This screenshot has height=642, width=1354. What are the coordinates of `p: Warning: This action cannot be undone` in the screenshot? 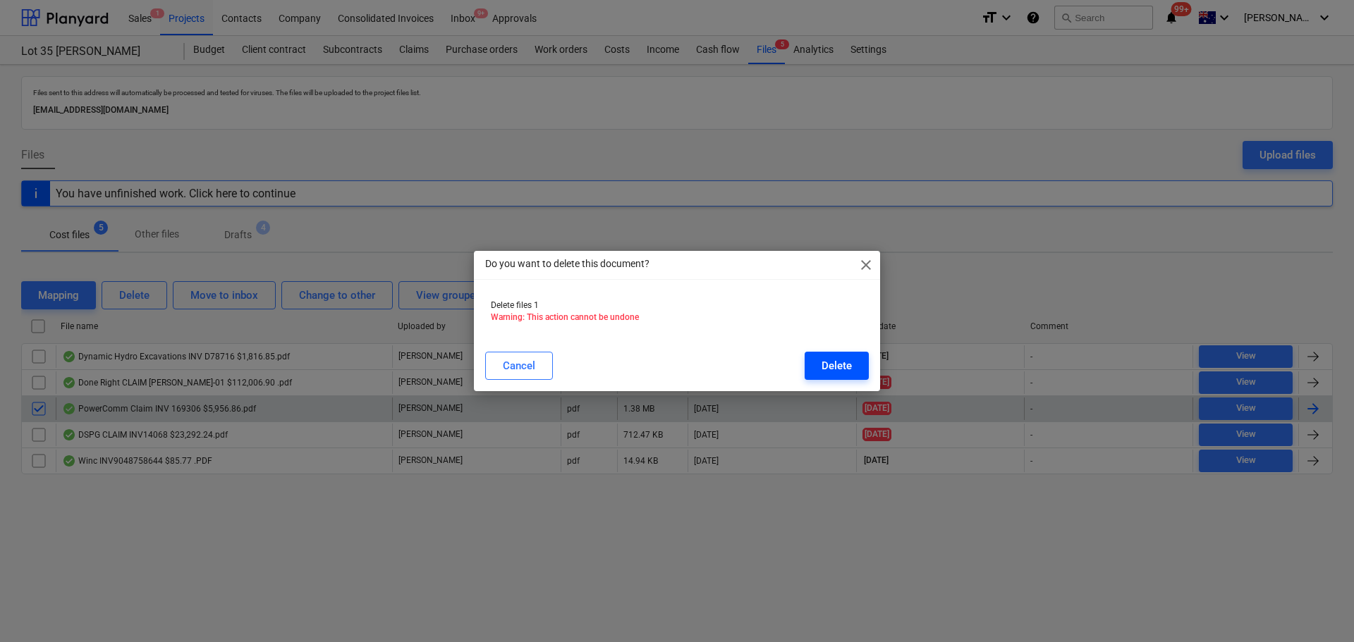 It's located at (677, 317).